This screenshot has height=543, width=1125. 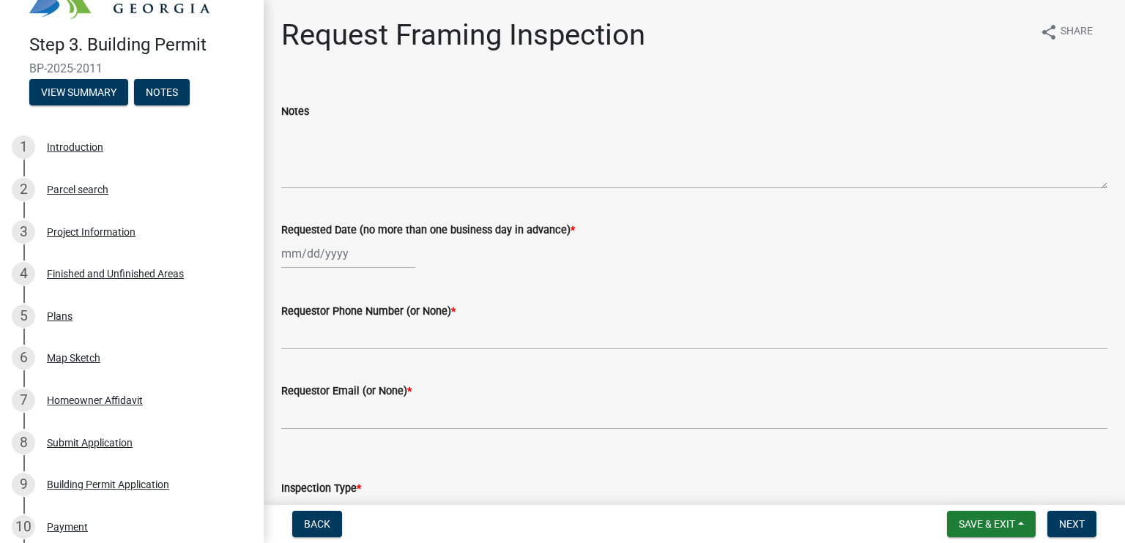 I want to click on label: Requested Date (no more than one business day in advance), so click(x=428, y=231).